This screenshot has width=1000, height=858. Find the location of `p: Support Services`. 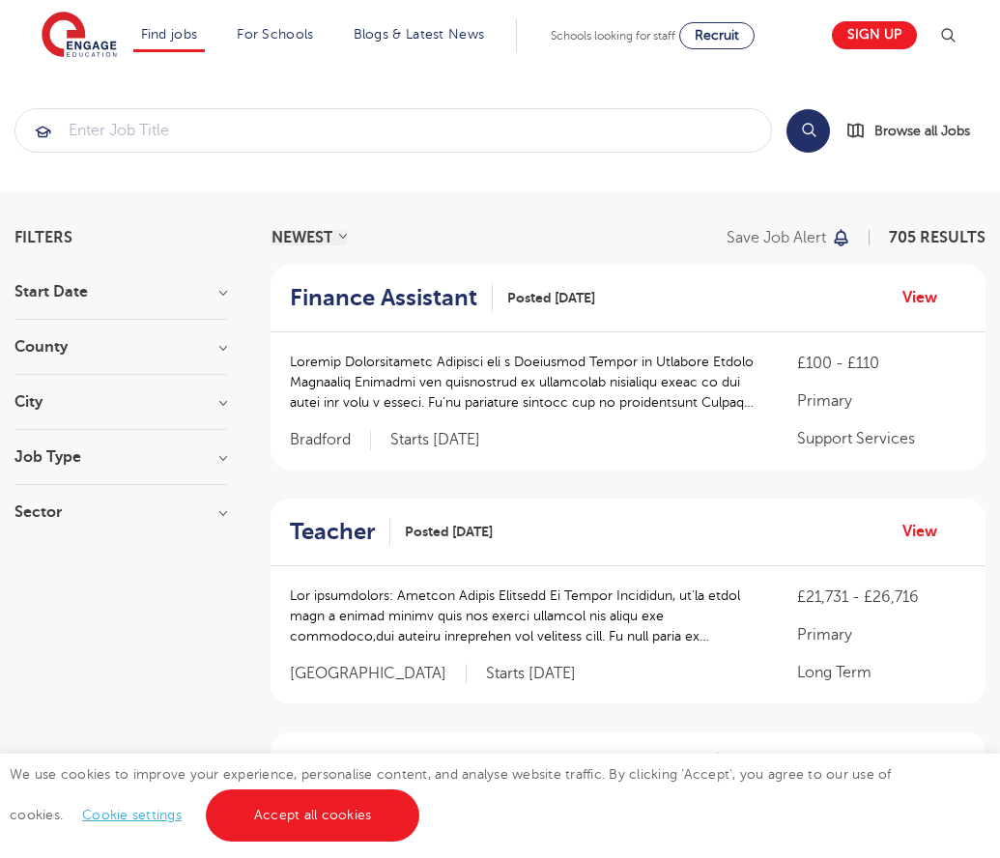

p: Support Services is located at coordinates (881, 439).